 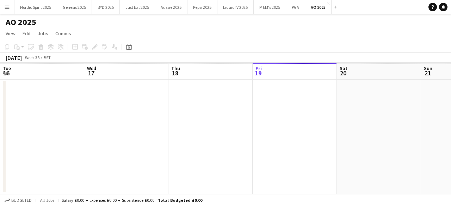 I want to click on span: Week 38, so click(x=32, y=57).